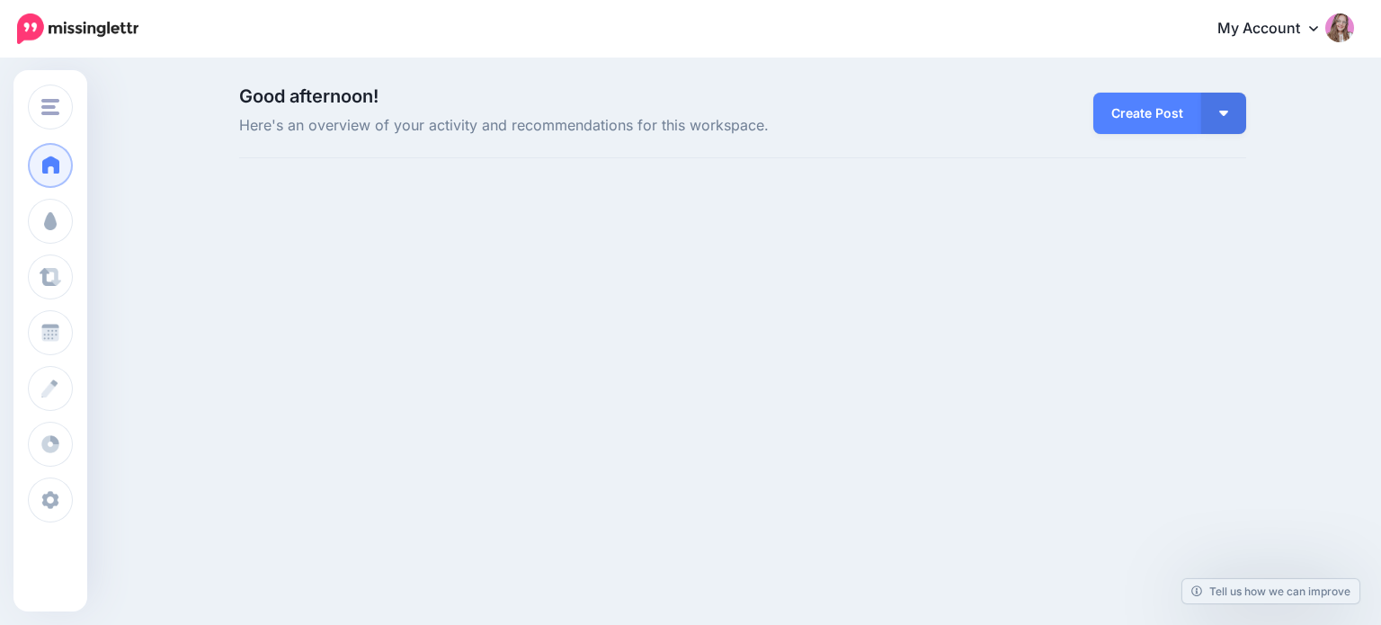  What do you see at coordinates (50, 107) in the screenshot?
I see `img: menu.png` at bounding box center [50, 107].